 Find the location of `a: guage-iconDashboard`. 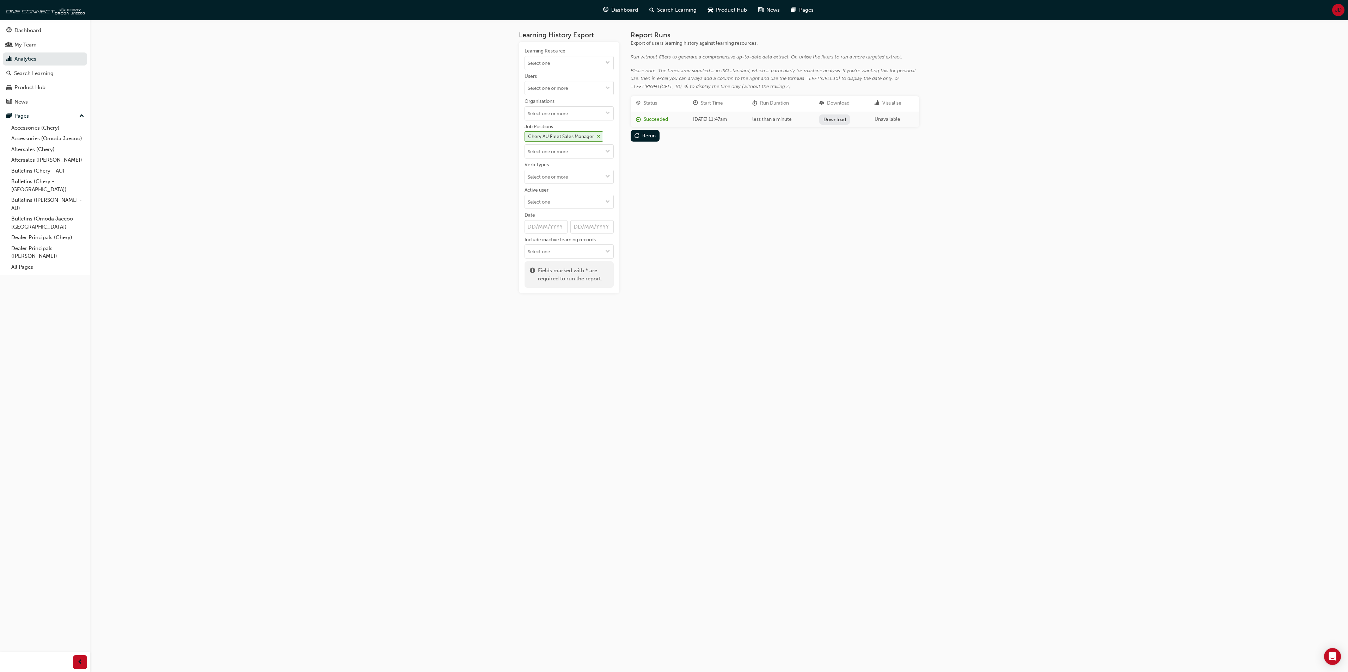

a: guage-iconDashboard is located at coordinates (620, 10).